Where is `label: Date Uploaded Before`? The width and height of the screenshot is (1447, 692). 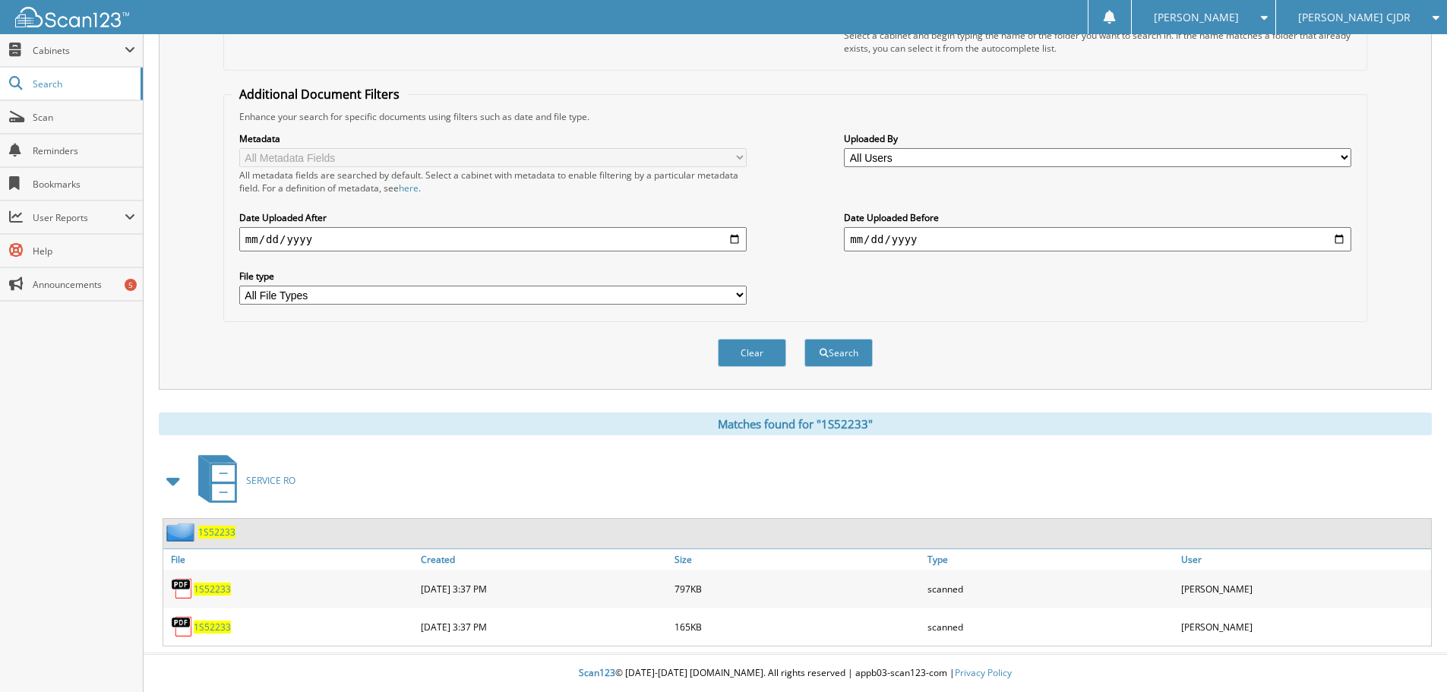 label: Date Uploaded Before is located at coordinates (1098, 217).